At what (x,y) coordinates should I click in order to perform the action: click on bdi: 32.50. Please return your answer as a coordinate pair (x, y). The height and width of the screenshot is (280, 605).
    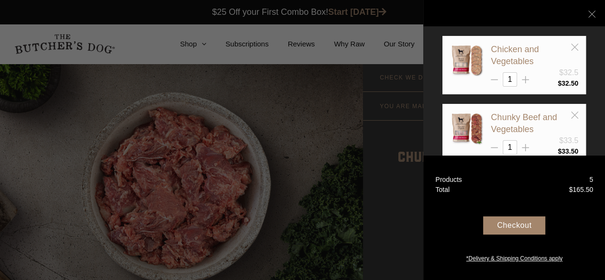
    Looking at the image, I should click on (568, 83).